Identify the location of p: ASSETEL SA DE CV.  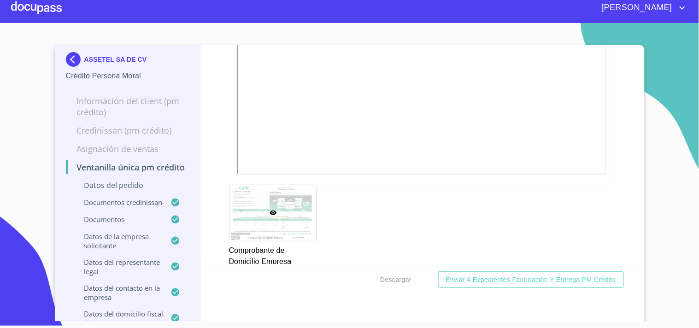
(116, 59).